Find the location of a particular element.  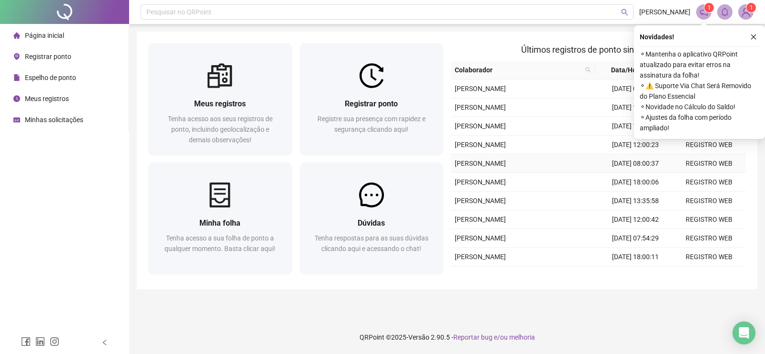

span: Minhas solicitações is located at coordinates (54, 120).